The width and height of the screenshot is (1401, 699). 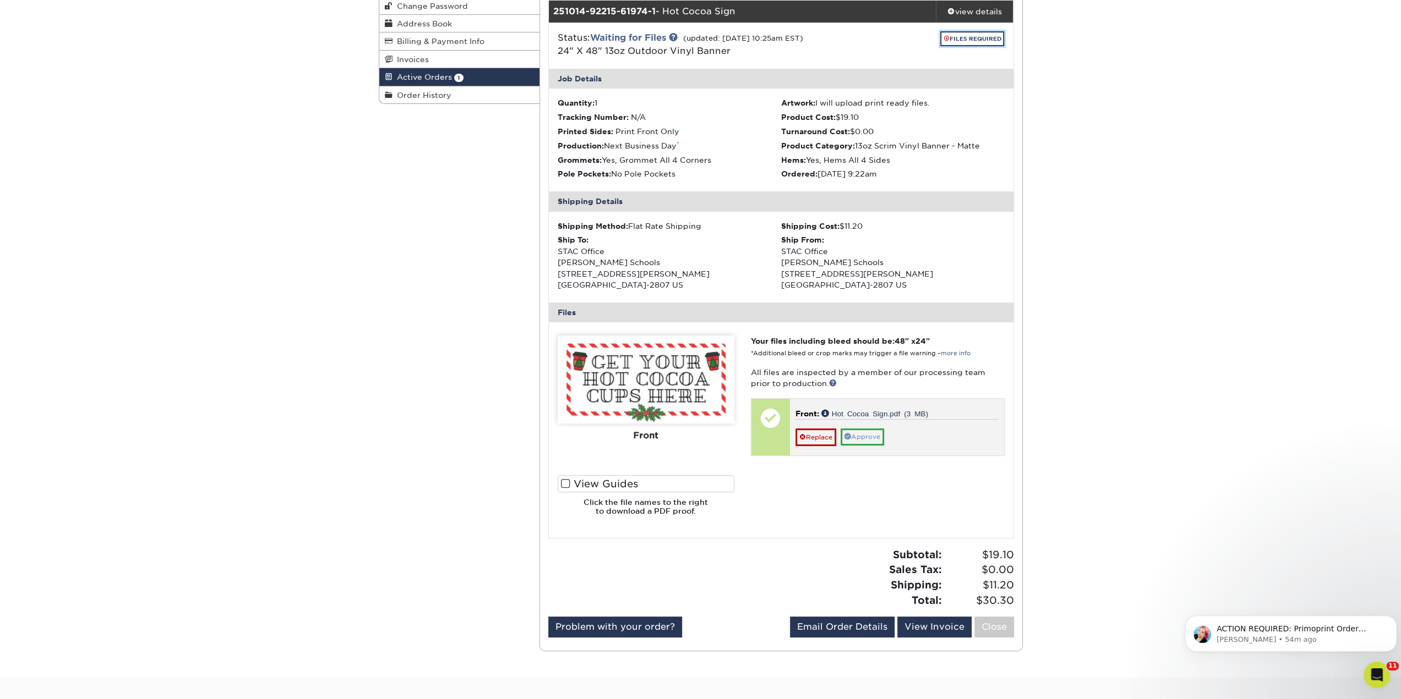 What do you see at coordinates (920, 341) in the screenshot?
I see `span: 24` at bounding box center [920, 341].